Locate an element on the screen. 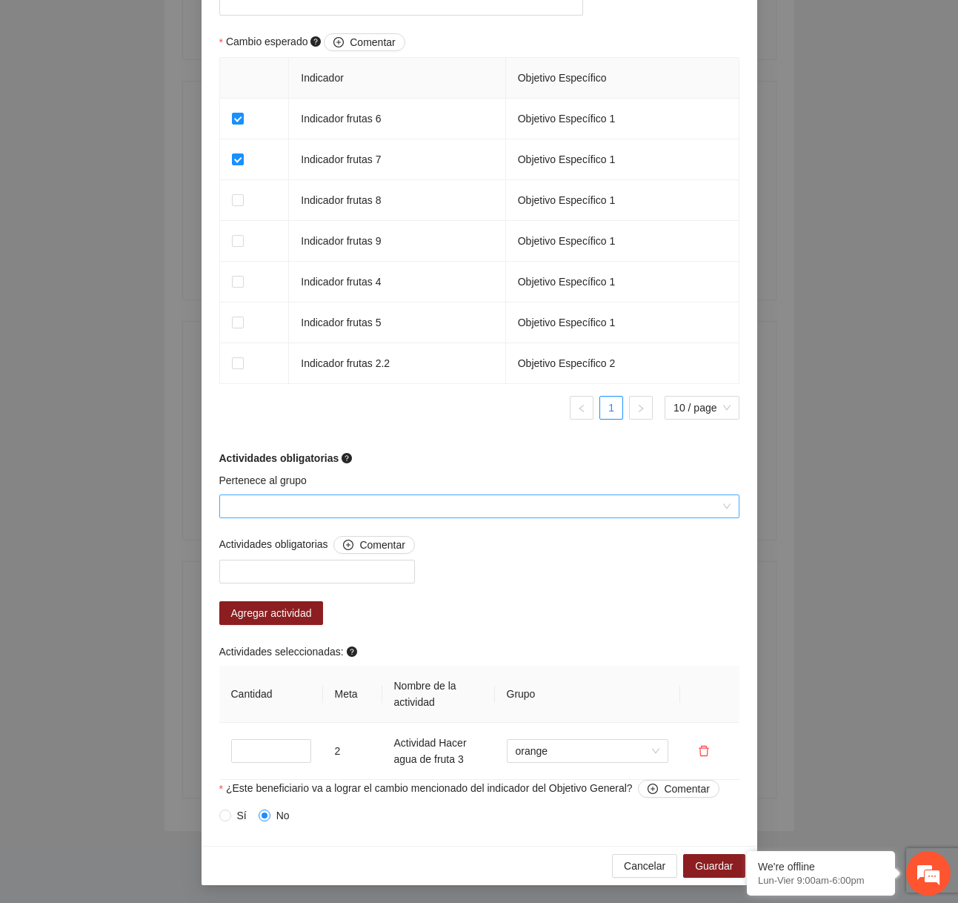 Image resolution: width=958 pixels, height=903 pixels. p: Lun-Vier 9:00am-6:00pm is located at coordinates (821, 880).